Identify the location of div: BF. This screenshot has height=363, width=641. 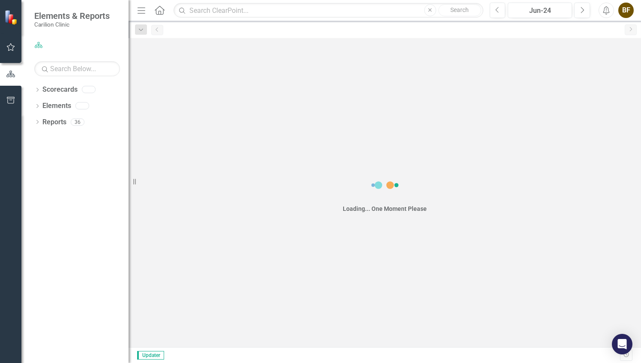
(626, 10).